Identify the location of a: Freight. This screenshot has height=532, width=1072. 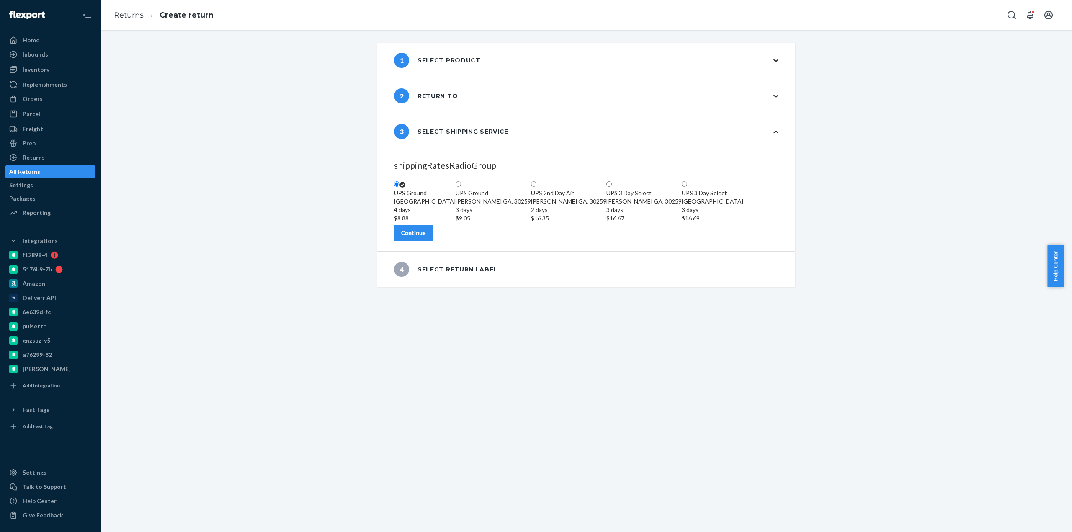
(50, 129).